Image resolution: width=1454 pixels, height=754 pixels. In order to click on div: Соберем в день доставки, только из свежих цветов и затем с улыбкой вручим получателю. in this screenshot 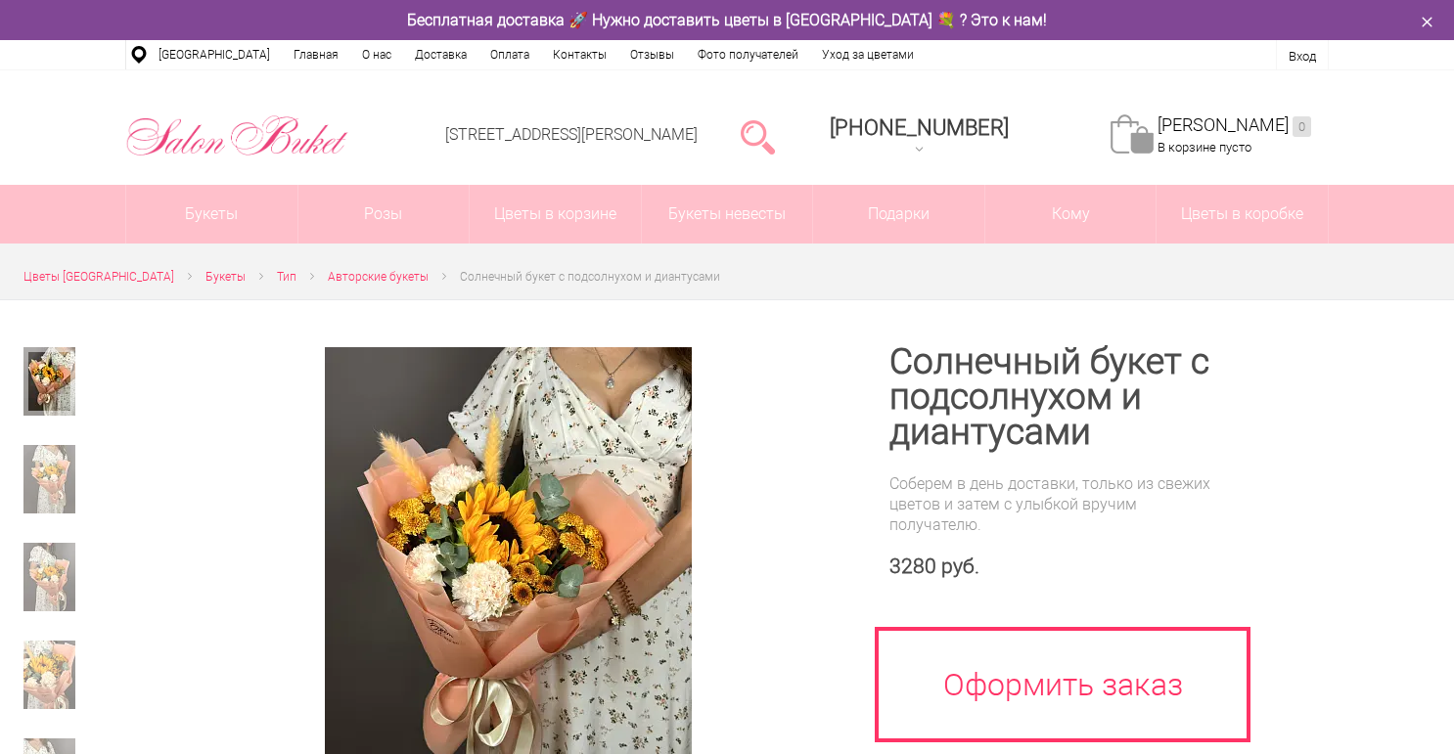, I will do `click(1057, 504)`.